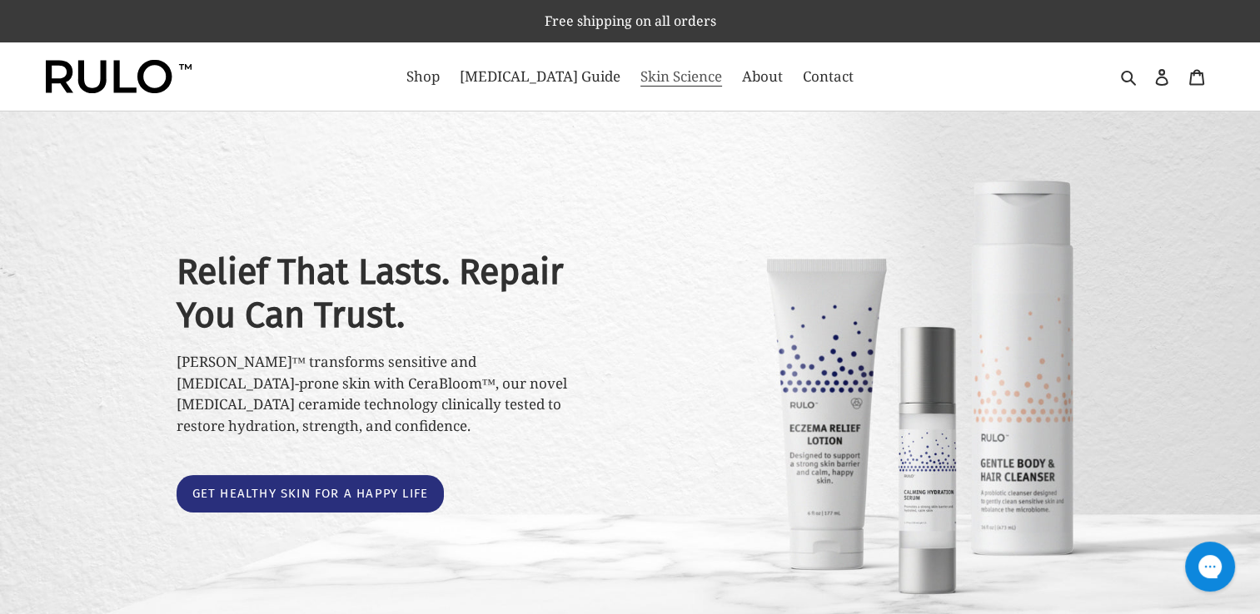  What do you see at coordinates (828, 77) in the screenshot?
I see `a: Contact` at bounding box center [828, 77].